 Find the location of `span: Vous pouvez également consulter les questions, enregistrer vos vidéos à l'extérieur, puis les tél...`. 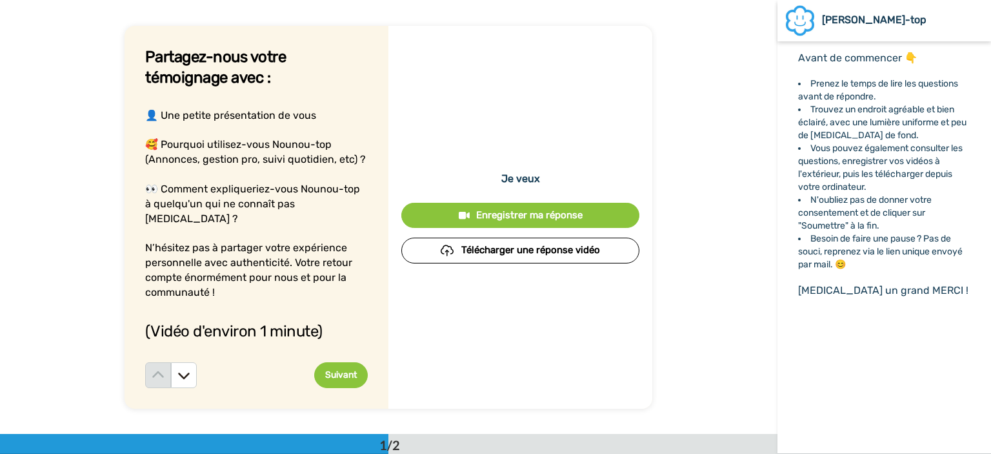

span: Vous pouvez également consulter les questions, enregistrer vos vidéos à l'extérieur, puis les tél... is located at coordinates (881, 167).